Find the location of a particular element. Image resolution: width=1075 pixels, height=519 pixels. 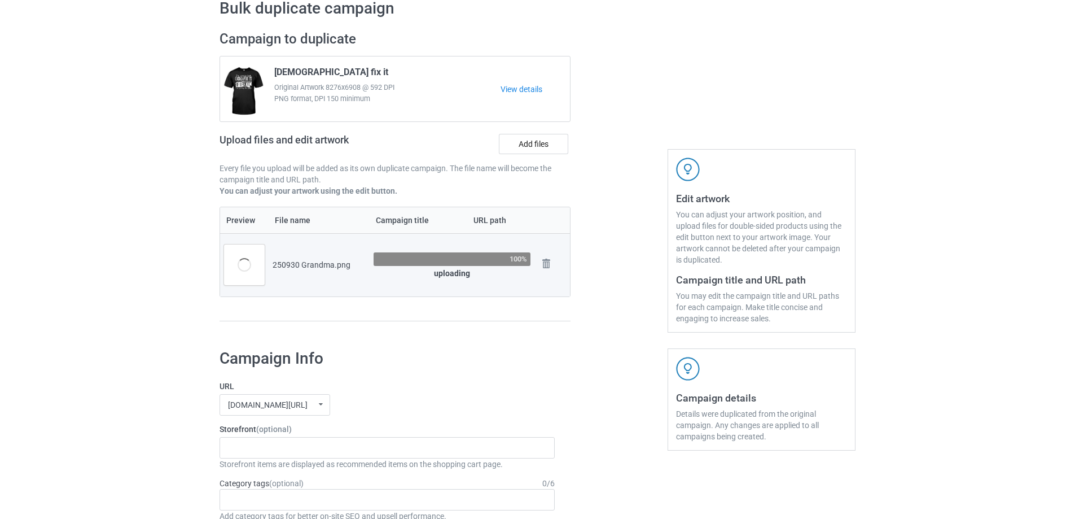

th: Preview is located at coordinates (244, 220).